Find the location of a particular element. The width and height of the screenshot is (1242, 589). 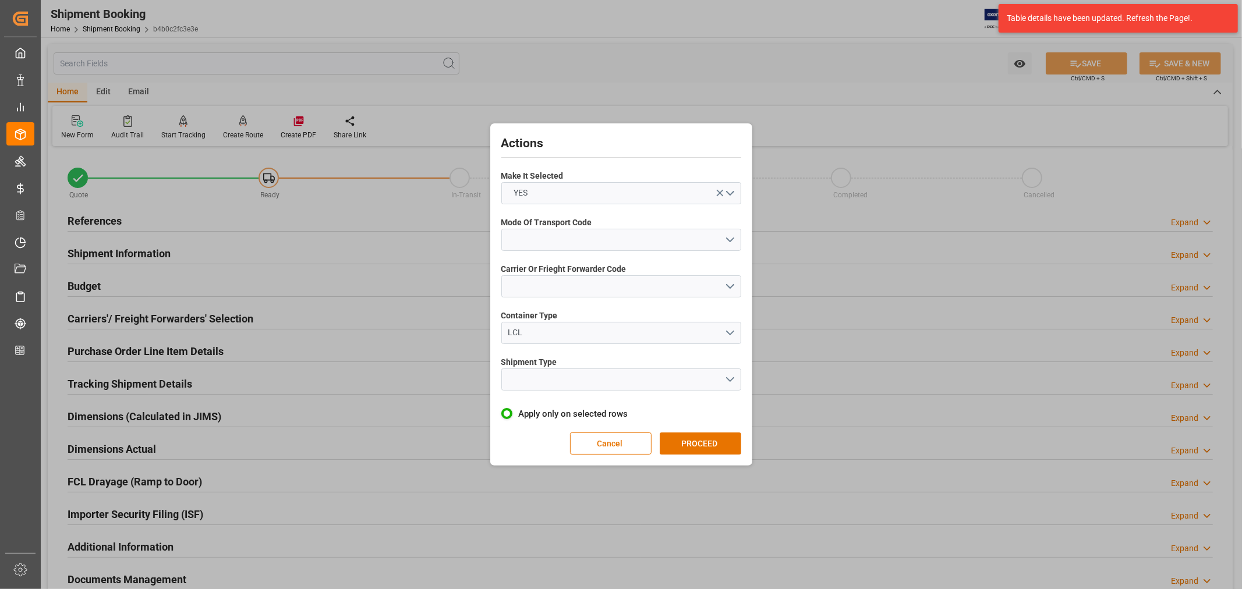

button: Cancel is located at coordinates (611, 444).